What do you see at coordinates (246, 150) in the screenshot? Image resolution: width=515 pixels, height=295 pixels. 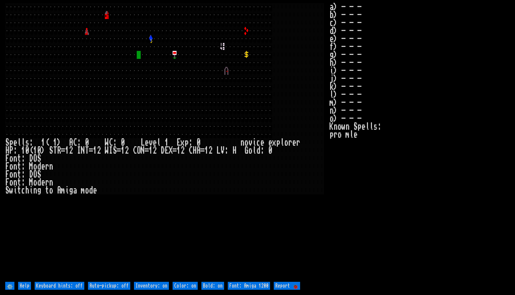 I see `div: G` at bounding box center [246, 150].